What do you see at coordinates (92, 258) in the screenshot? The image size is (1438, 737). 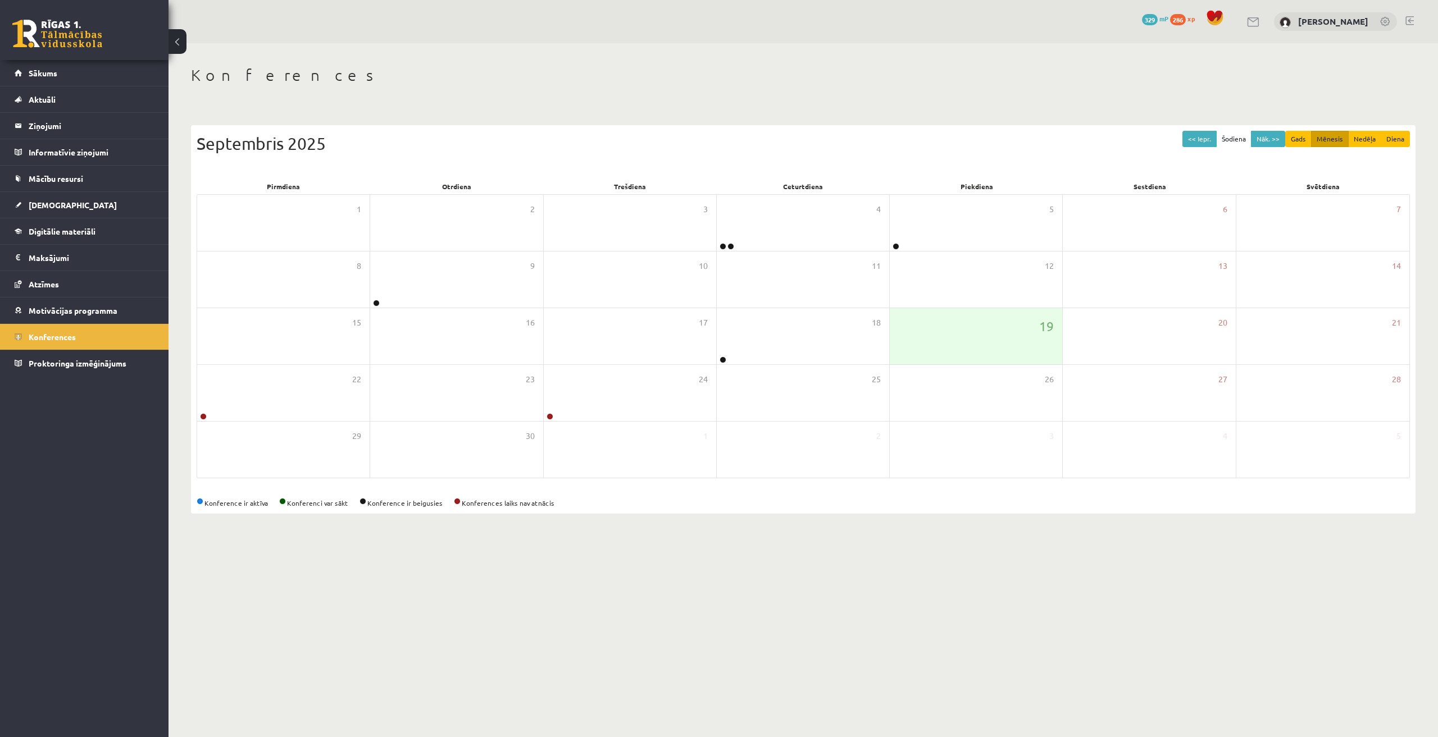 I see `legend: Maksājumi` at bounding box center [92, 258].